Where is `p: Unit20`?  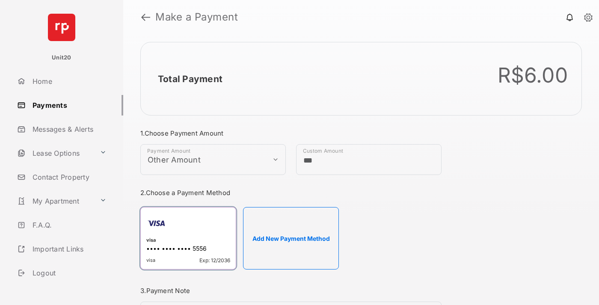 p: Unit20 is located at coordinates (62, 58).